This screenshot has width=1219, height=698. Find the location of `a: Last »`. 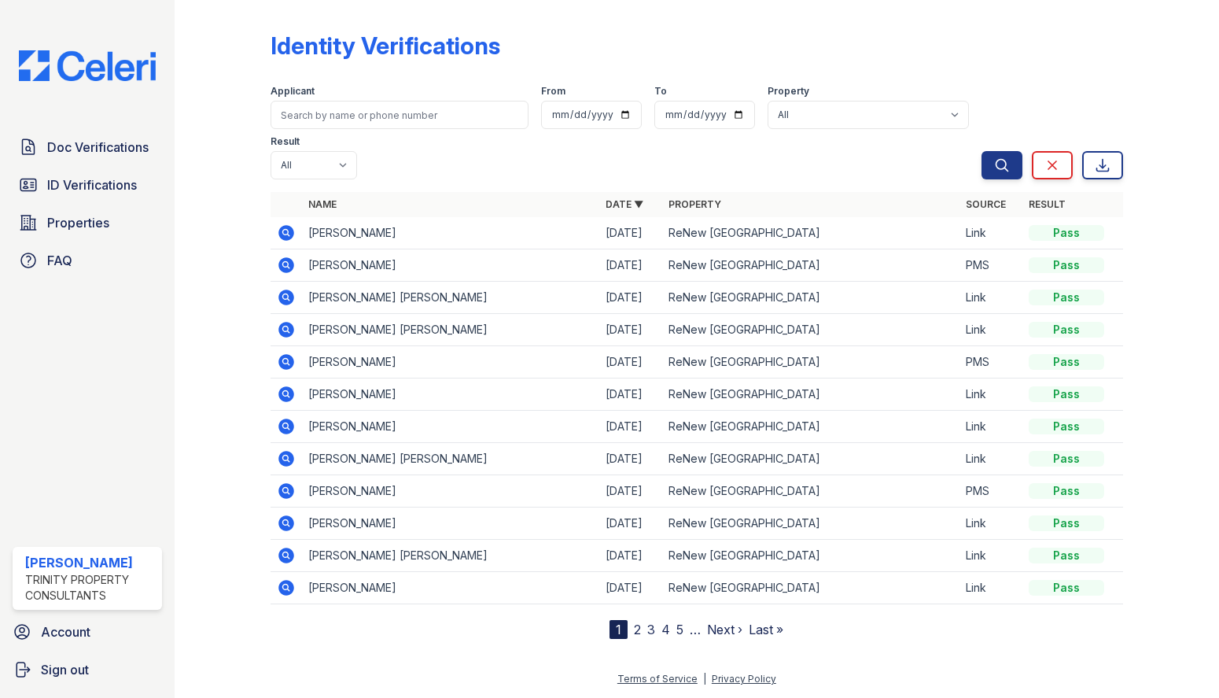

a: Last » is located at coordinates (766, 629).